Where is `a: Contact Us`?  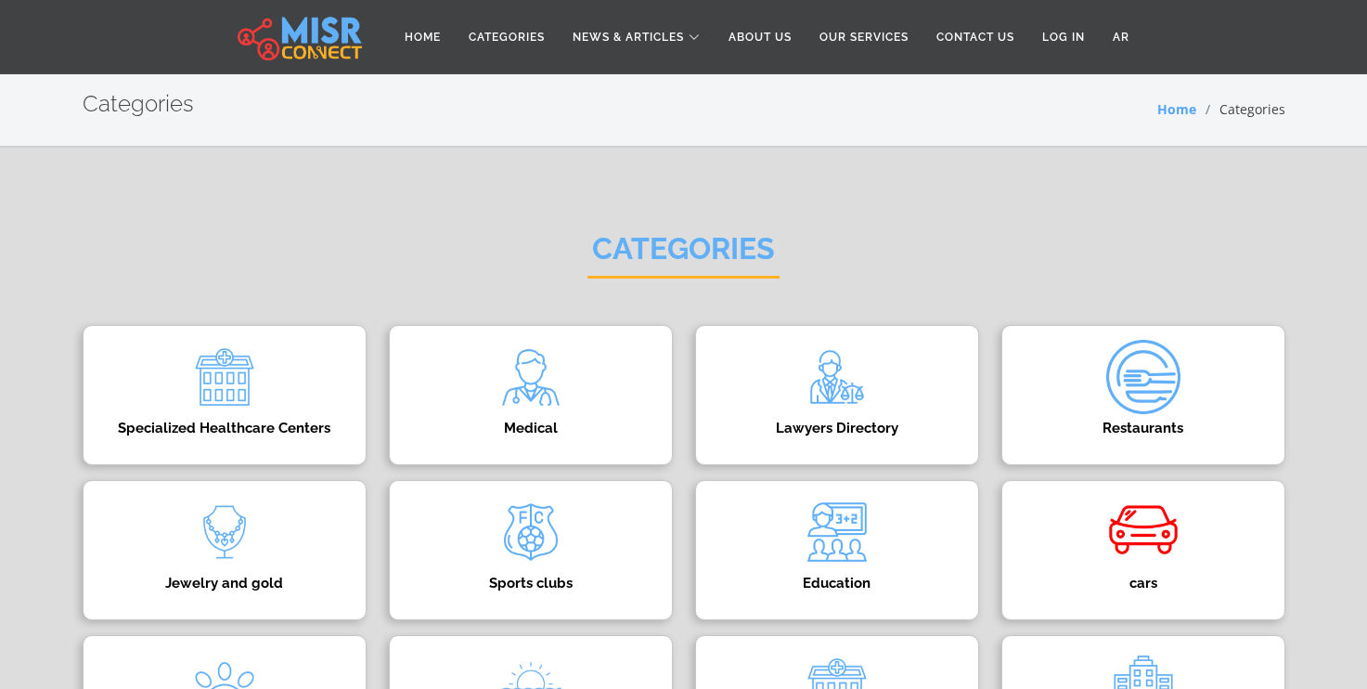 a: Contact Us is located at coordinates (975, 37).